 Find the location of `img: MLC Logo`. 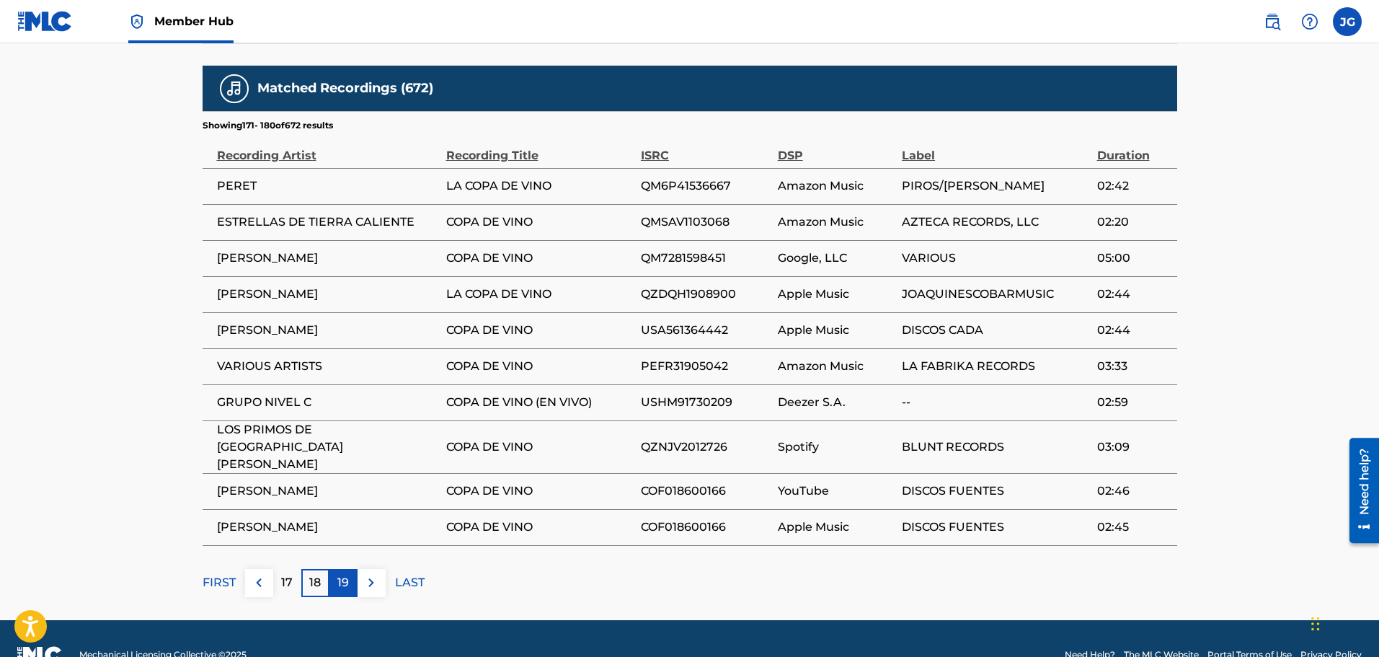

img: MLC Logo is located at coordinates (45, 21).